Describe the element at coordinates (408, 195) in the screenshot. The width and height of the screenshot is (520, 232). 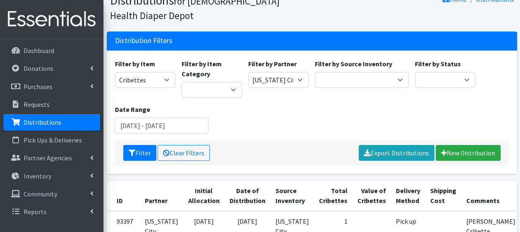
I see `th: Delivery Method` at that location.